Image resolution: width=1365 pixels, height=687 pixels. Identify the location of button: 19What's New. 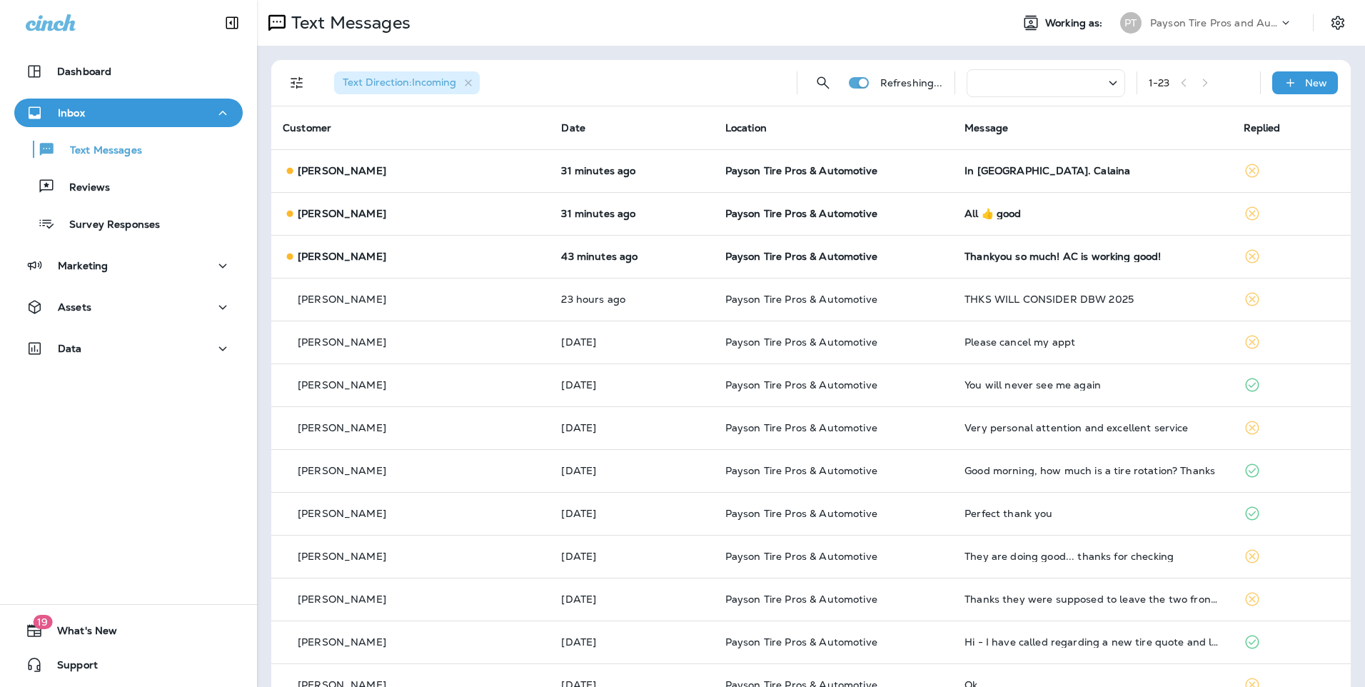
(128, 630).